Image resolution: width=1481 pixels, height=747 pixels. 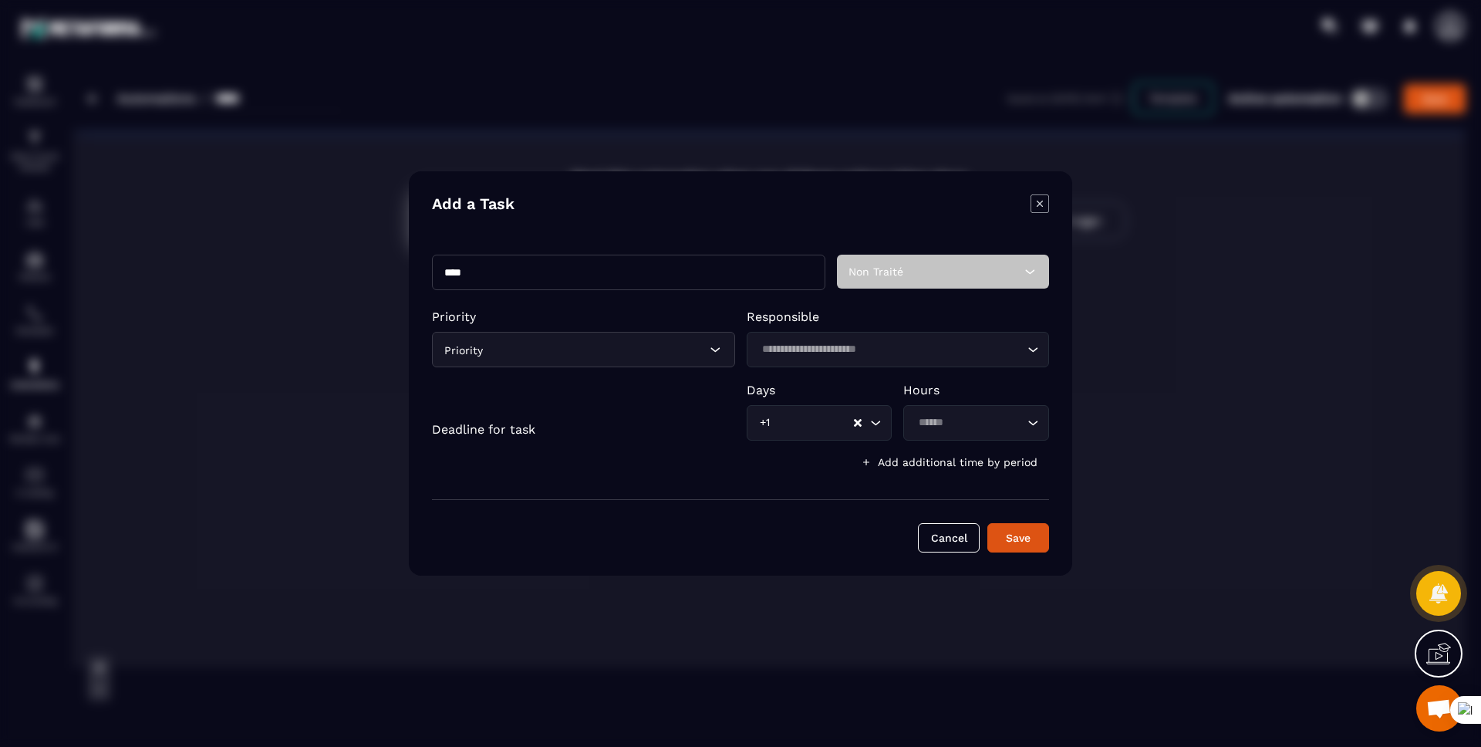 I want to click on span: Add additional time by period, so click(x=957, y=462).